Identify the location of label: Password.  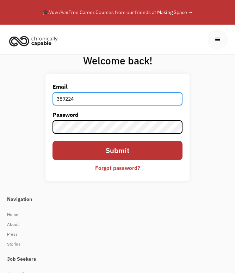
(117, 115).